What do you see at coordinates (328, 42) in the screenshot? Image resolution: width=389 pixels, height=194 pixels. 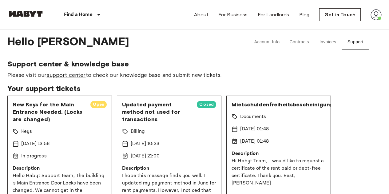 I see `button: Invoices` at bounding box center [328, 42].